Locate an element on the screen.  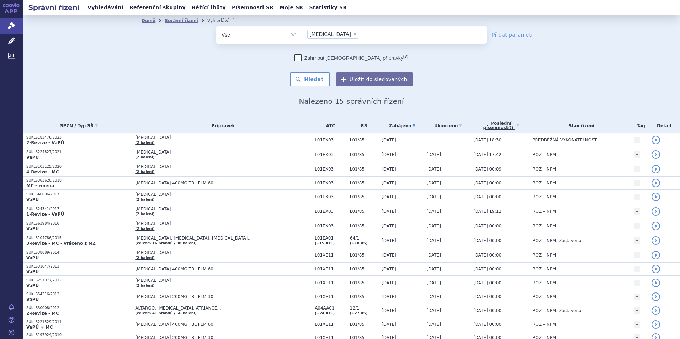
p: SUKLS54316/2012 is located at coordinates (79, 294).